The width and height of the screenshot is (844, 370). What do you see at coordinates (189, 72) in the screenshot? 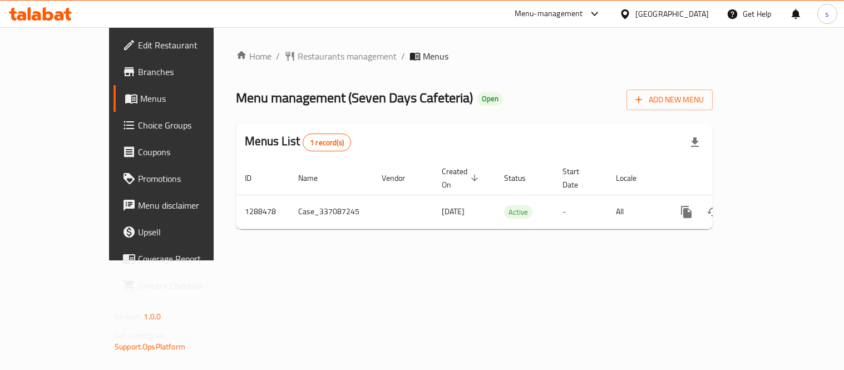
I see `span: Branches` at bounding box center [189, 72].